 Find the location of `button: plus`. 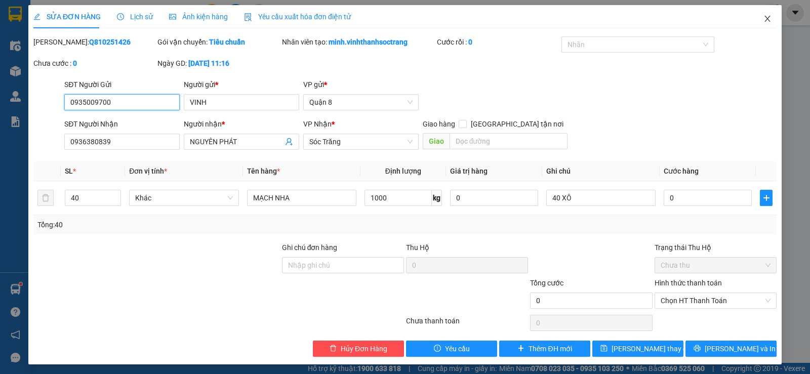

button: plus is located at coordinates (766, 198).